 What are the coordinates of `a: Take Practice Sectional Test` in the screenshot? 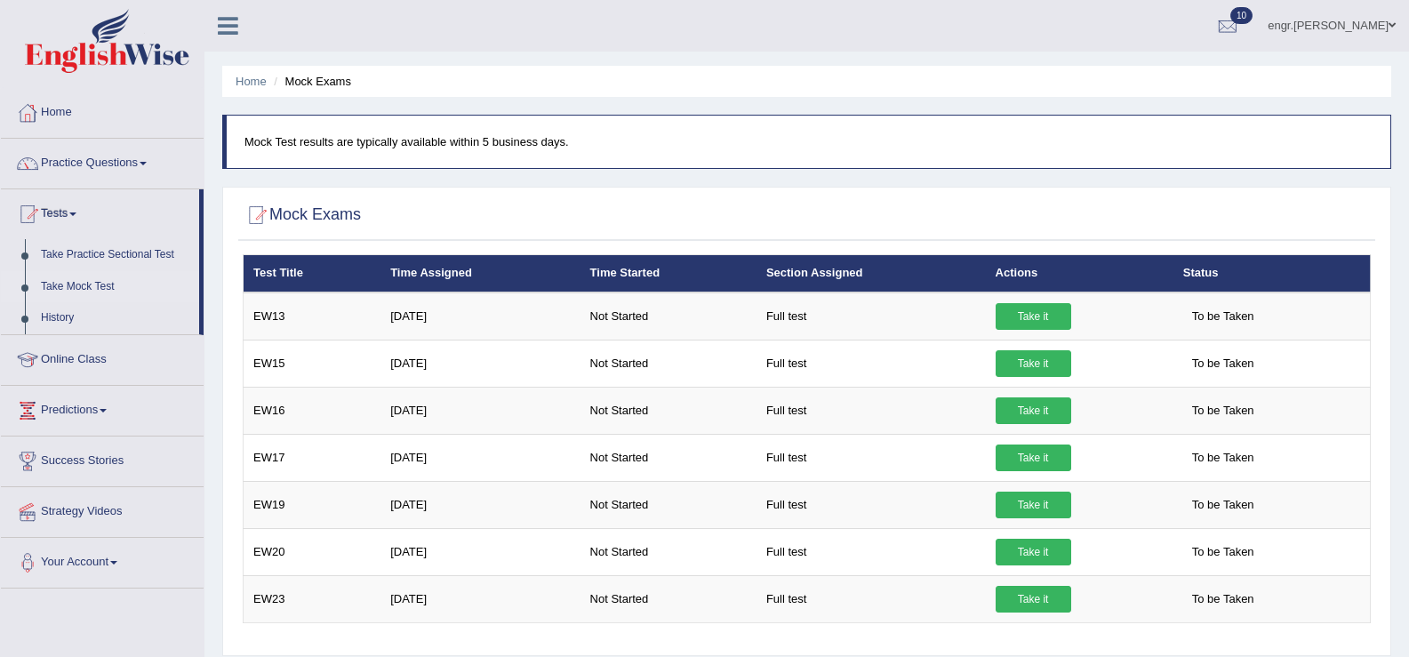 It's located at (116, 255).